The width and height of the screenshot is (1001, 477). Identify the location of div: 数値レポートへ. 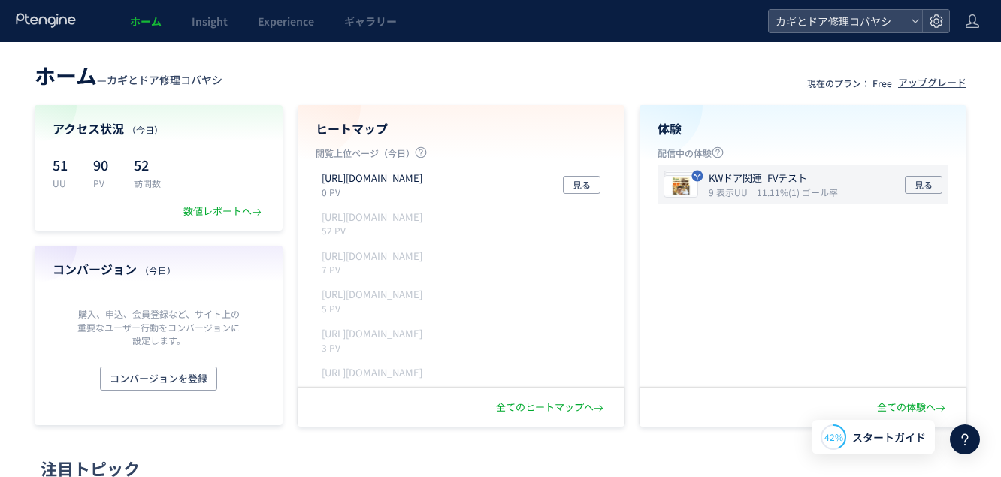
(224, 211).